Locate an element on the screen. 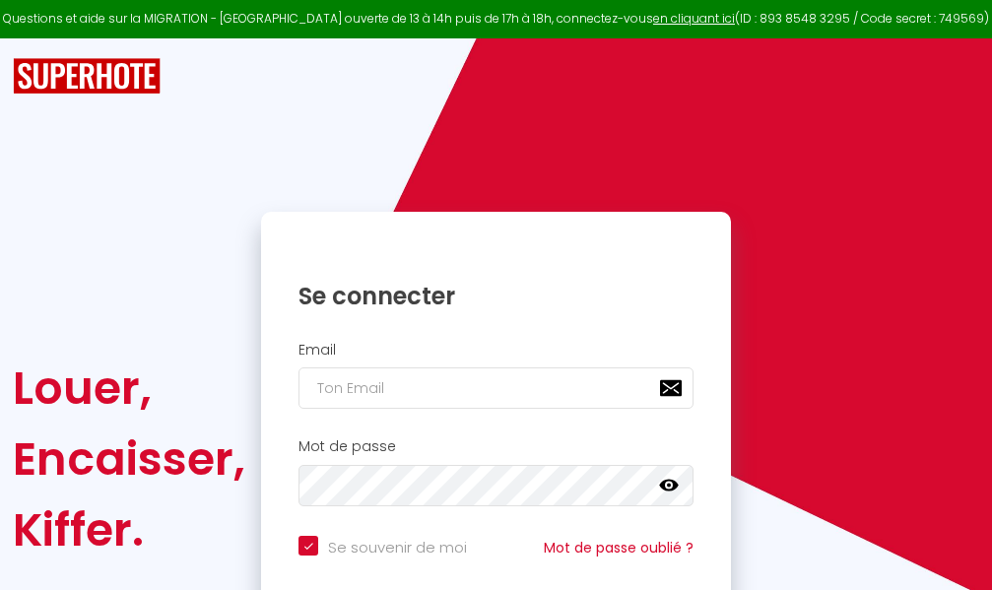 Image resolution: width=992 pixels, height=590 pixels. h2: Email is located at coordinates (495, 350).